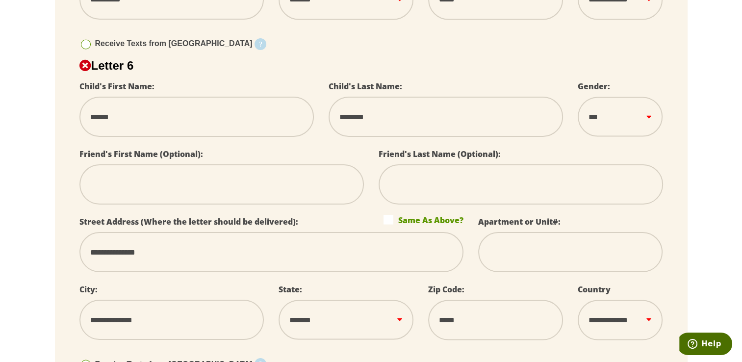 The width and height of the screenshot is (742, 362). What do you see at coordinates (594, 86) in the screenshot?
I see `label: Gender:` at bounding box center [594, 86].